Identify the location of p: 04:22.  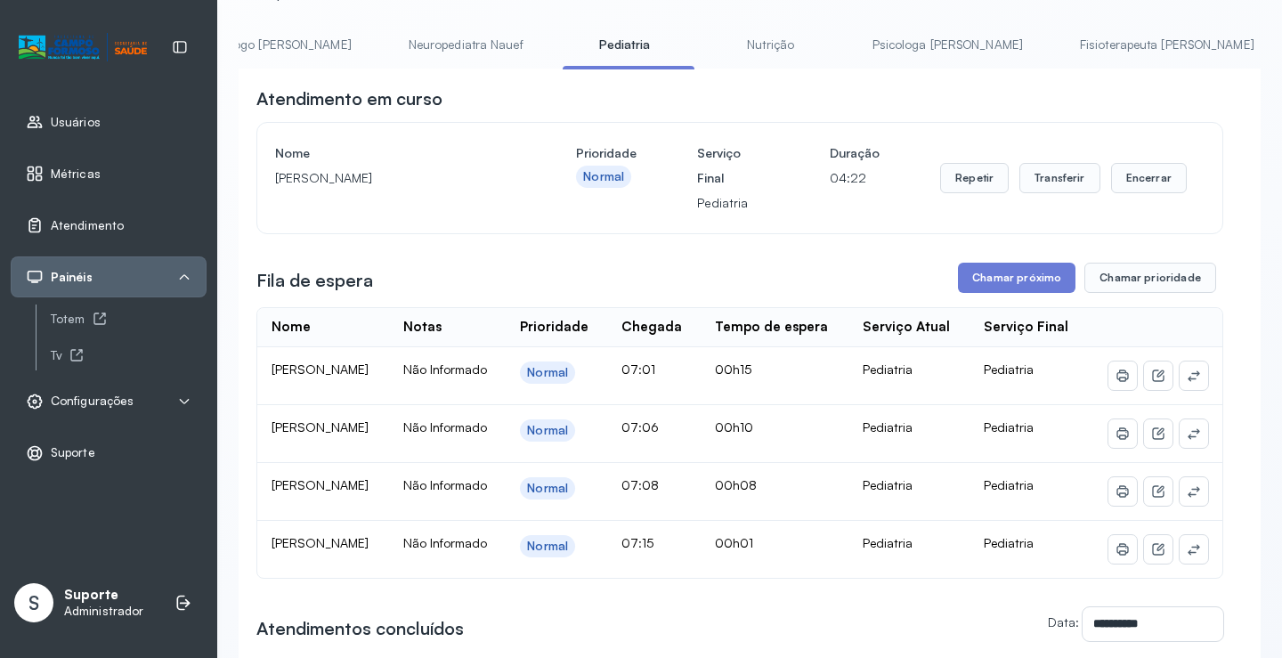
(854, 178).